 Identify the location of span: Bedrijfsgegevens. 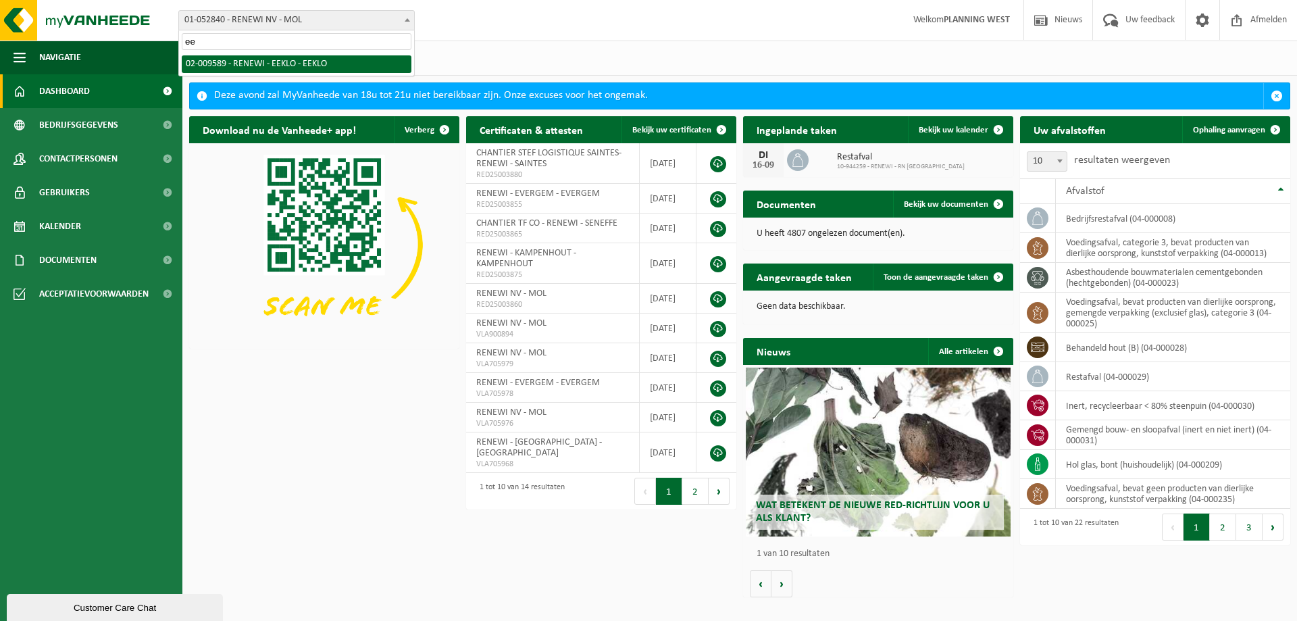
(78, 125).